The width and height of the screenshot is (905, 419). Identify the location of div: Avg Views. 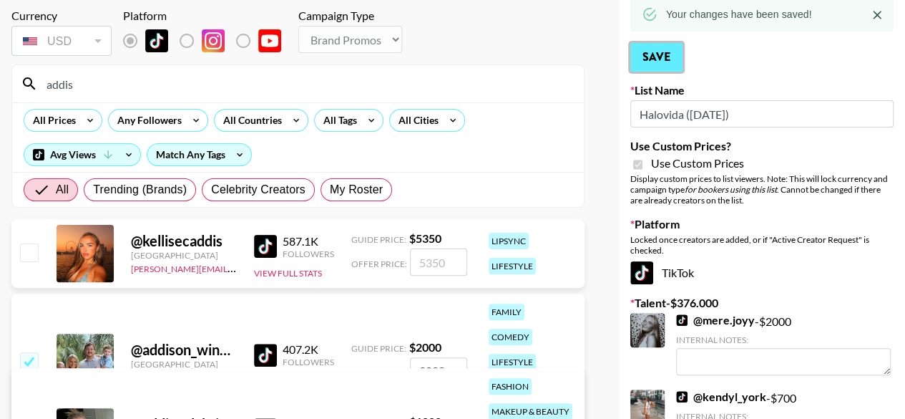
(82, 155).